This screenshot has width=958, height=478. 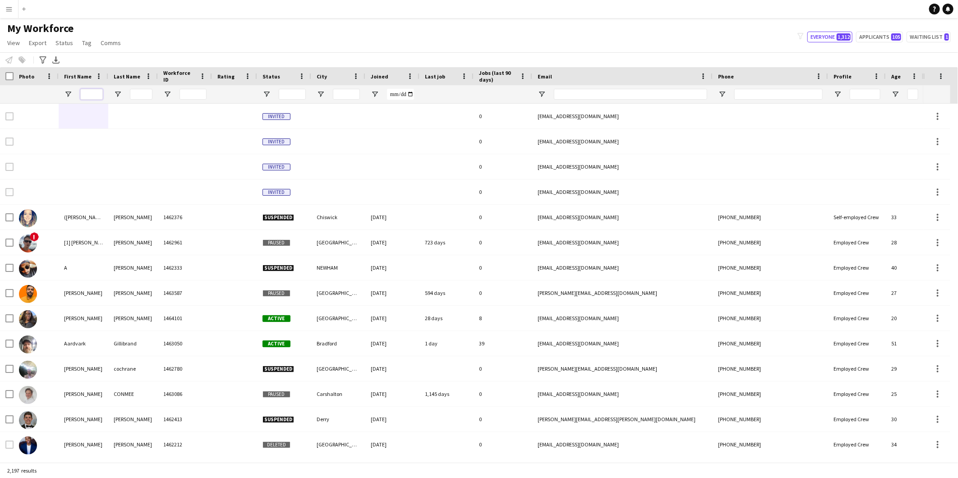 What do you see at coordinates (141, 94) in the screenshot?
I see `input: Last Name Filter Input` at bounding box center [141, 94].